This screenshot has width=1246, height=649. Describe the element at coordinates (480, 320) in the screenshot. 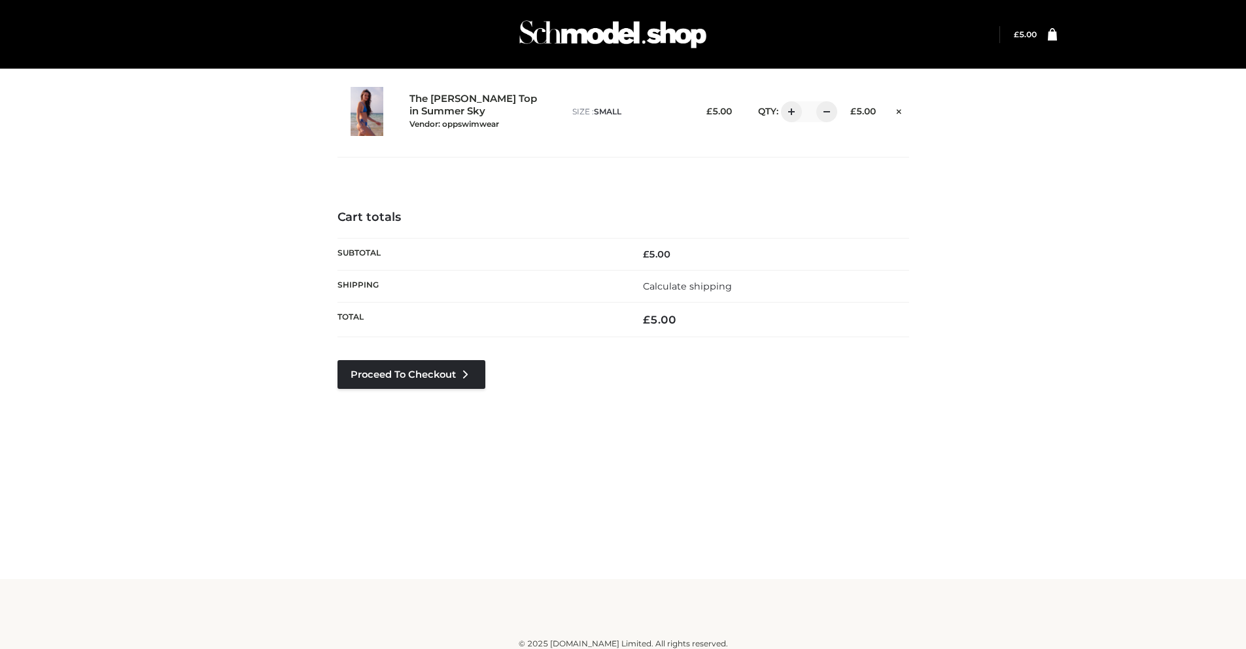

I see `th: Total` at that location.